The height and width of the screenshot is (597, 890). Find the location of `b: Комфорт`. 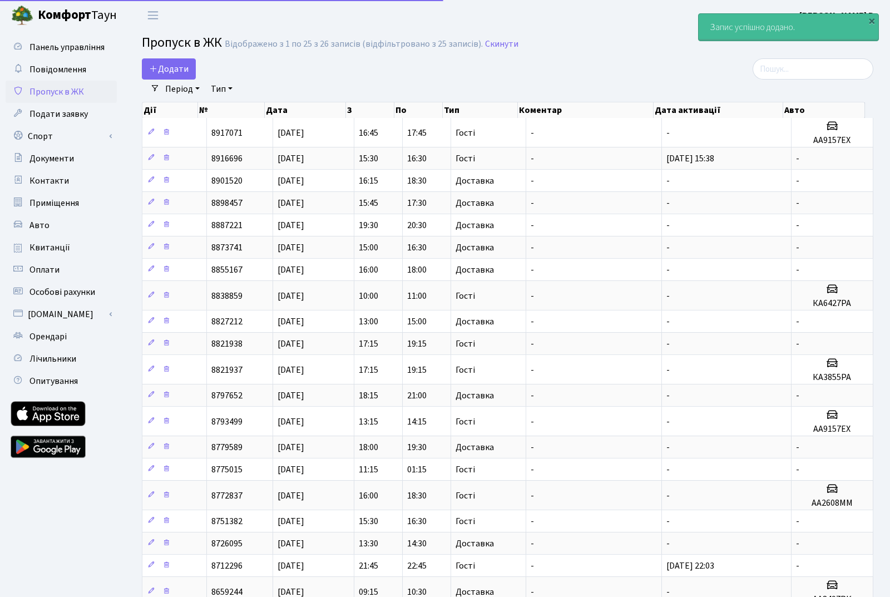

b: Комфорт is located at coordinates (65, 15).